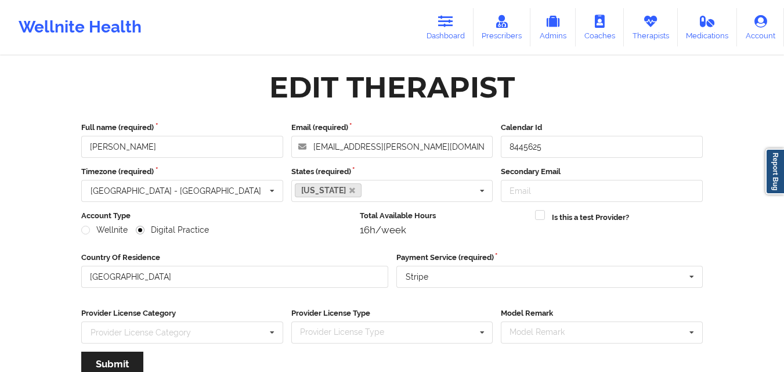  What do you see at coordinates (775, 171) in the screenshot?
I see `a: Report Bug` at bounding box center [775, 171].